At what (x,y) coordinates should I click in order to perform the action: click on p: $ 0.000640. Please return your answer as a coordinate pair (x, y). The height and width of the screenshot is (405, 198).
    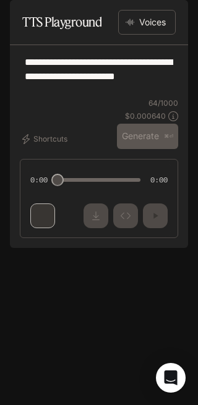
    Looking at the image, I should click on (145, 116).